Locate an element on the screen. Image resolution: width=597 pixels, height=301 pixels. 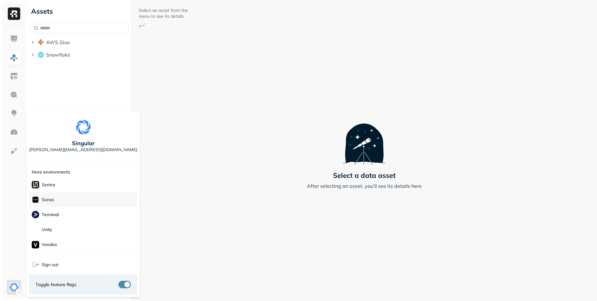
img: Sentra is located at coordinates (35, 185).